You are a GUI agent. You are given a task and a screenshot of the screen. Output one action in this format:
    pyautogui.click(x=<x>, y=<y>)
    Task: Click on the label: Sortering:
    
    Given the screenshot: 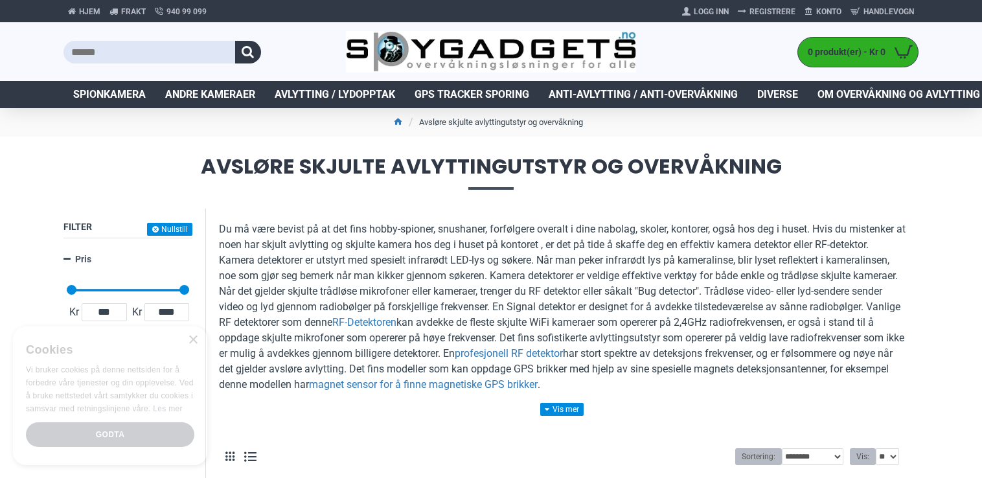 What is the action you would take?
    pyautogui.click(x=759, y=457)
    